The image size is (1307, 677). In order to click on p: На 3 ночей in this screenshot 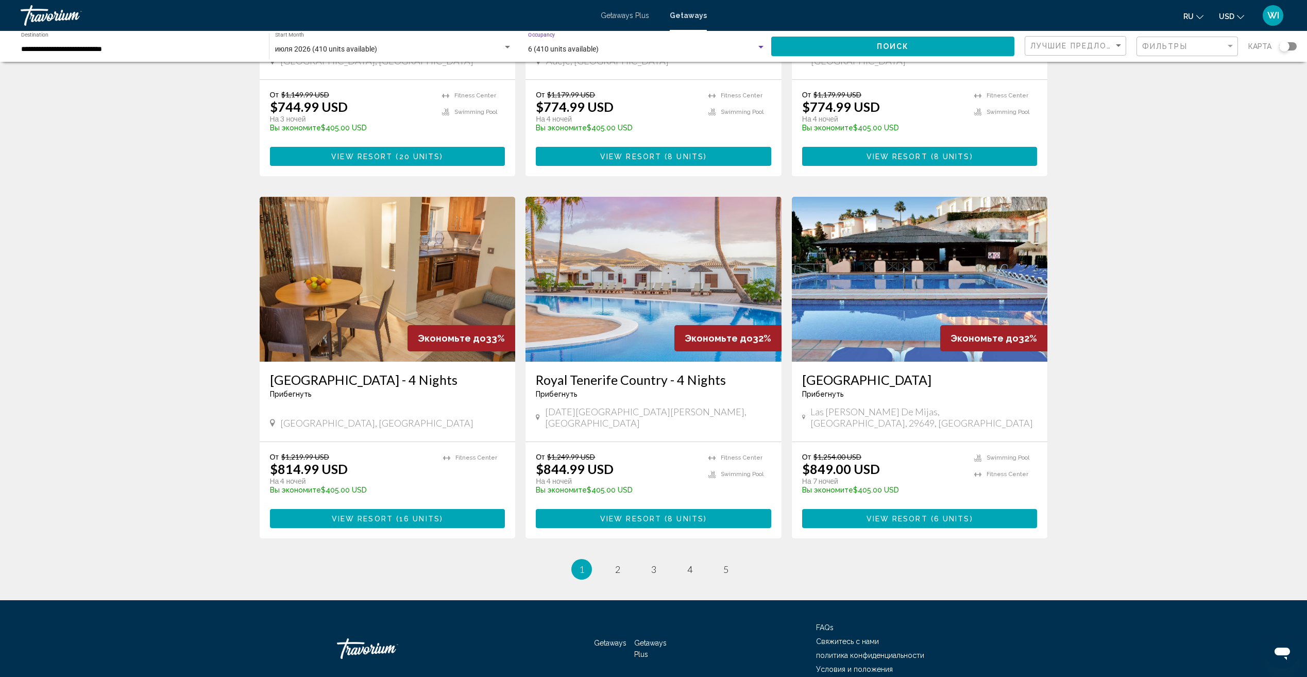, I will do `click(351, 119)`.